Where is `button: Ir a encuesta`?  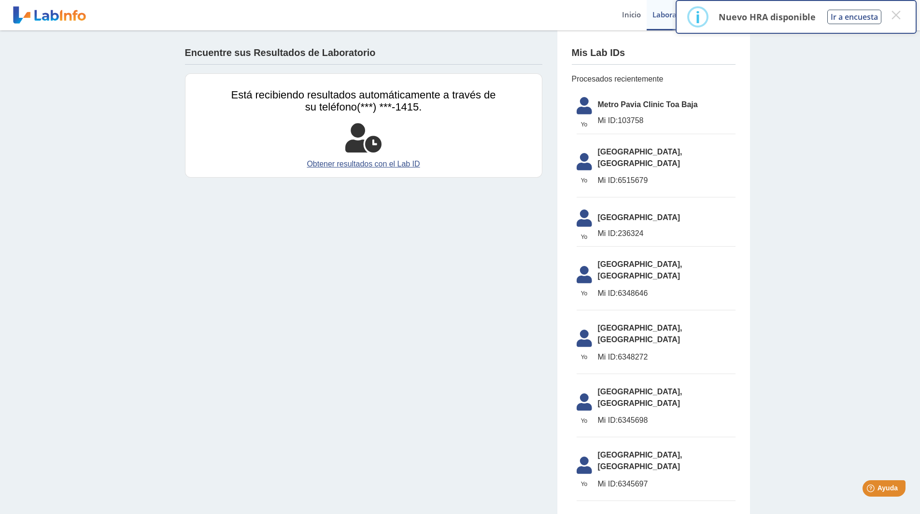
button: Ir a encuesta is located at coordinates (854, 17).